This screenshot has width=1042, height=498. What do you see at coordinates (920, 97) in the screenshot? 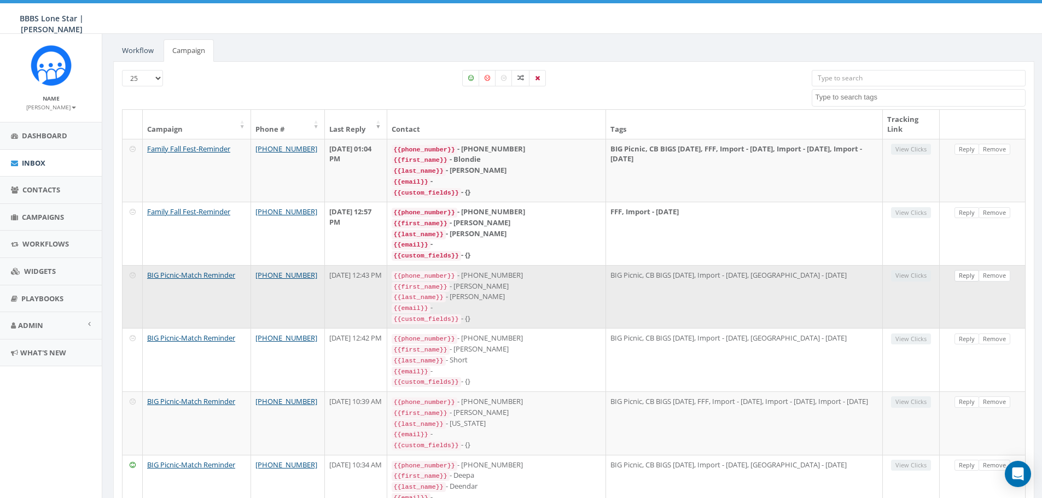
I see `textarea: Search` at bounding box center [920, 97].